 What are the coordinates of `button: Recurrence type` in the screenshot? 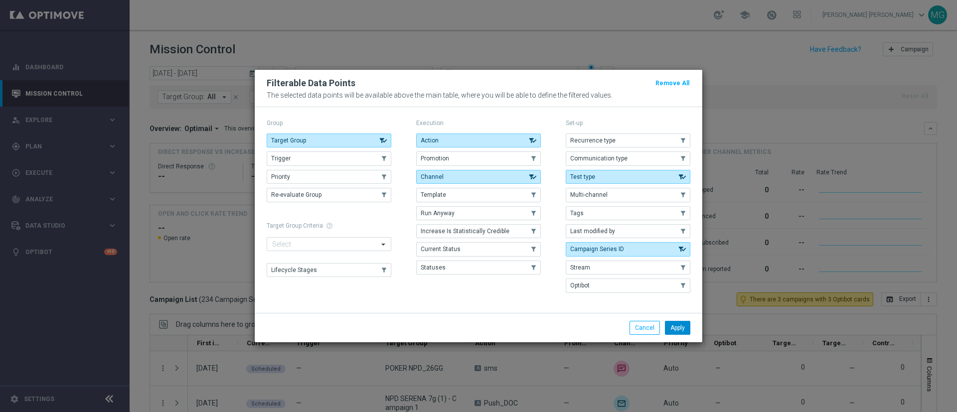 It's located at (628, 141).